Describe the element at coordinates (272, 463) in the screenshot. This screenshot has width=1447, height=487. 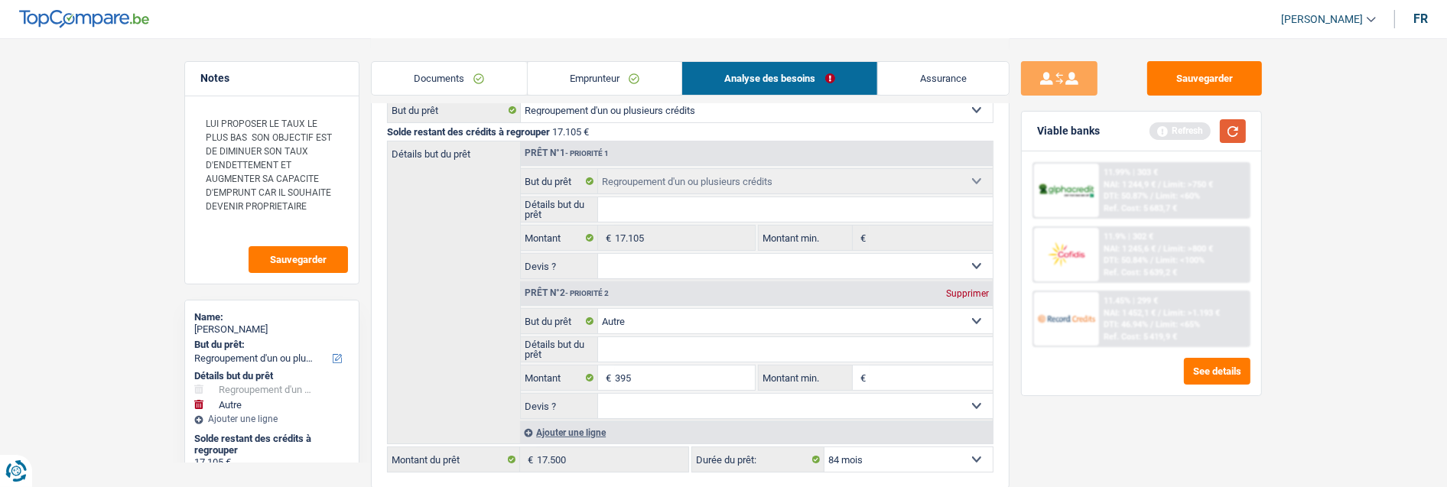
I see `div: 17.105 €` at that location.